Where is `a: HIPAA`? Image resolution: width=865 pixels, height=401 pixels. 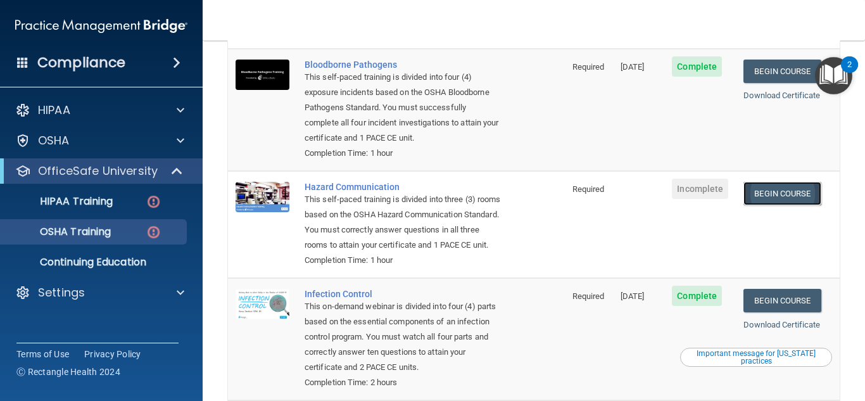
a: HIPAA is located at coordinates (99, 110).